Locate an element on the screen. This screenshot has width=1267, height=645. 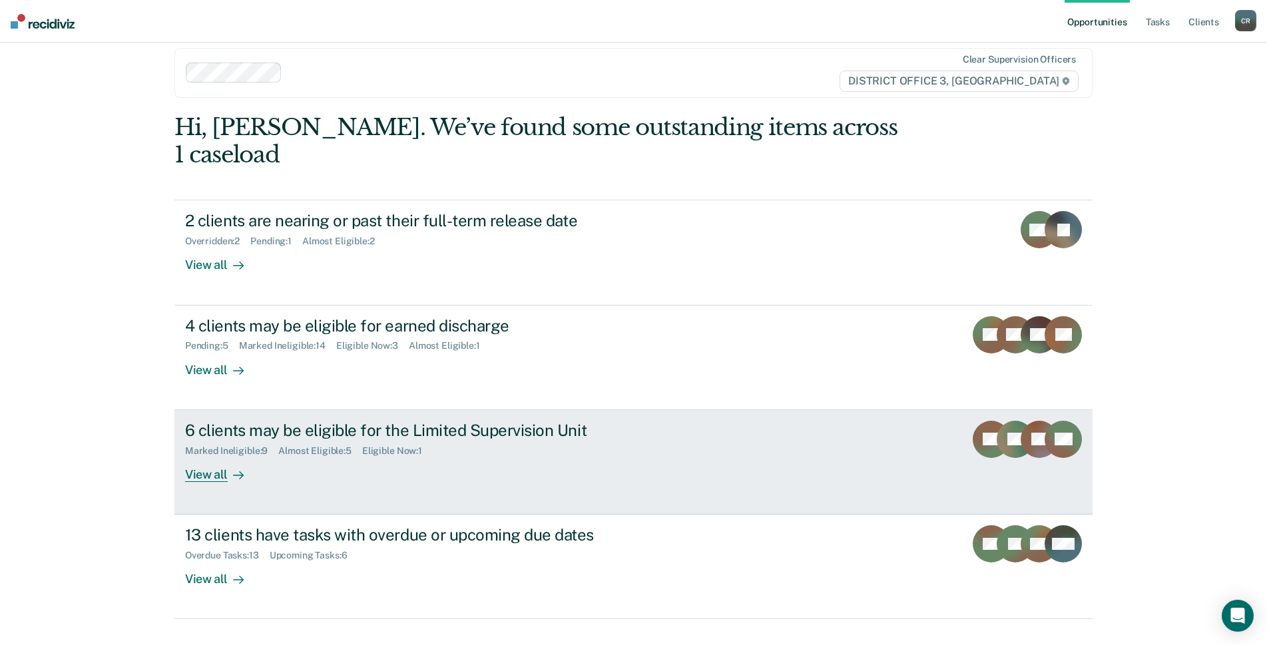
div: Upcoming Tasks : 6 is located at coordinates (314, 555).